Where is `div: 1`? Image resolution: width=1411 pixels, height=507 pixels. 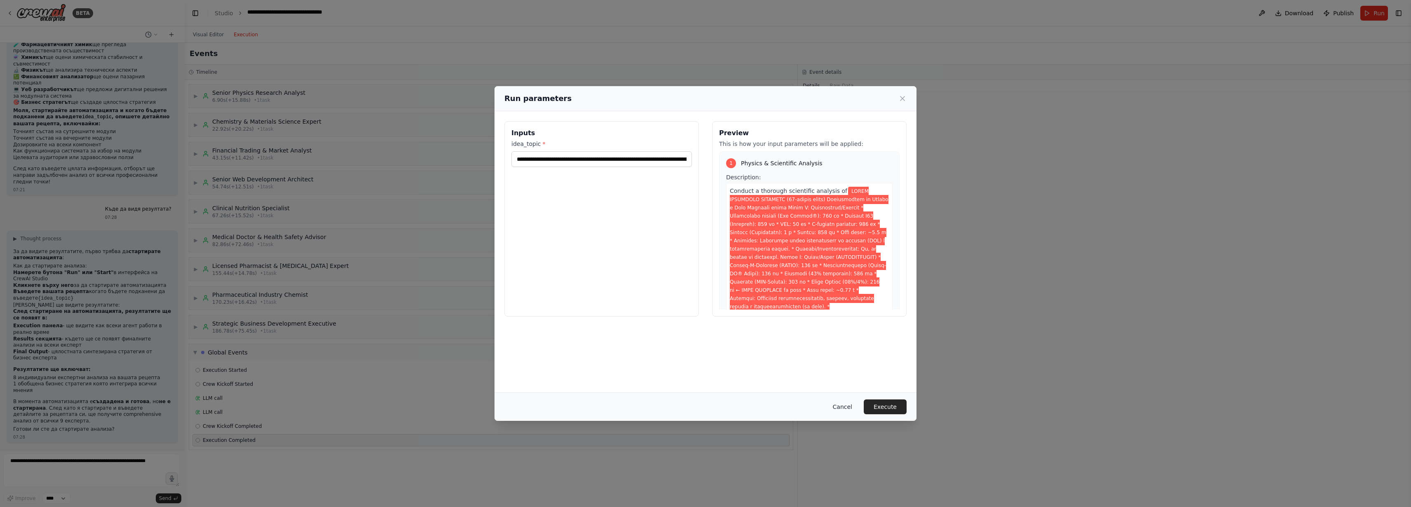 div: 1 is located at coordinates (731, 163).